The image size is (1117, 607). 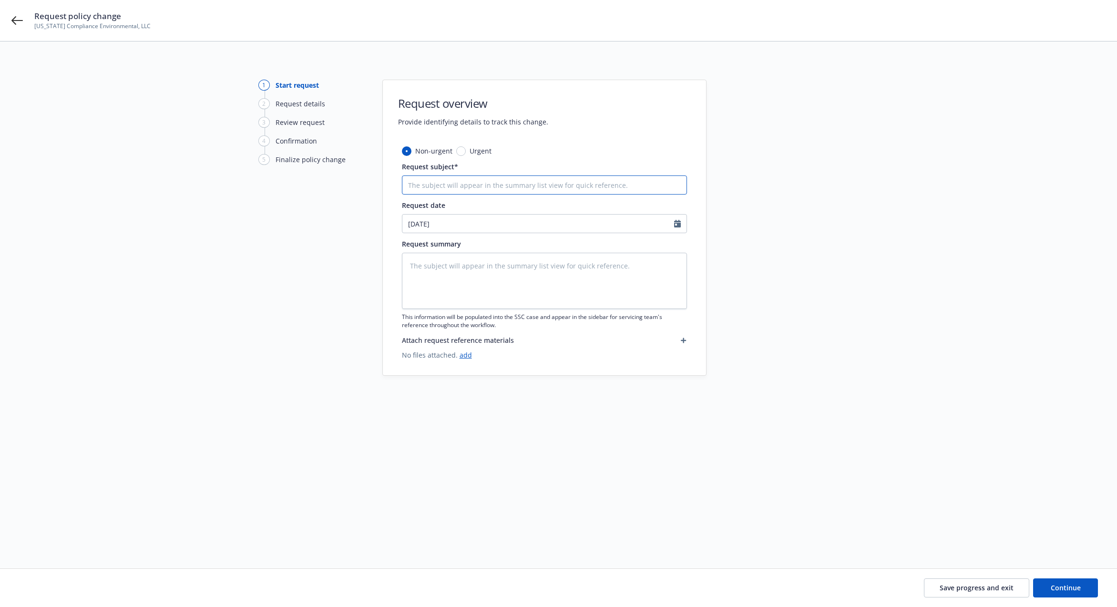 What do you see at coordinates (434, 151) in the screenshot?
I see `span: Non-urgent` at bounding box center [434, 151].